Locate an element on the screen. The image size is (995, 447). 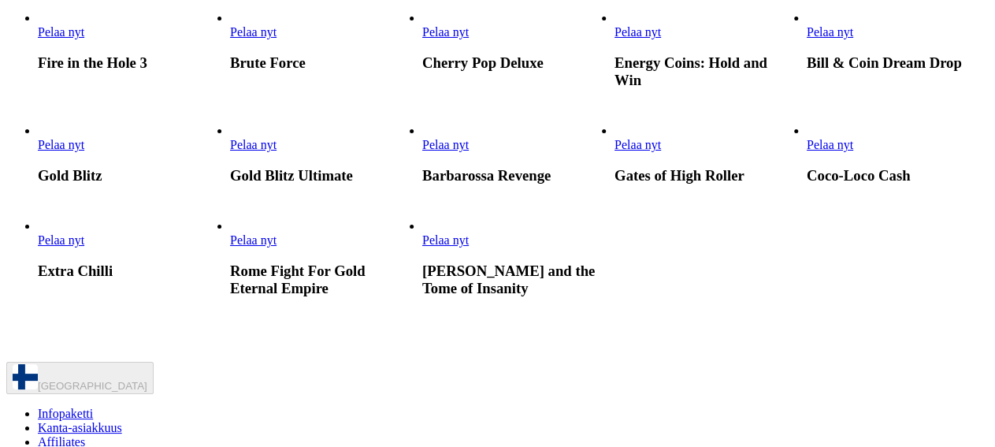
a: Barbarossa Revenge is located at coordinates (445, 144).